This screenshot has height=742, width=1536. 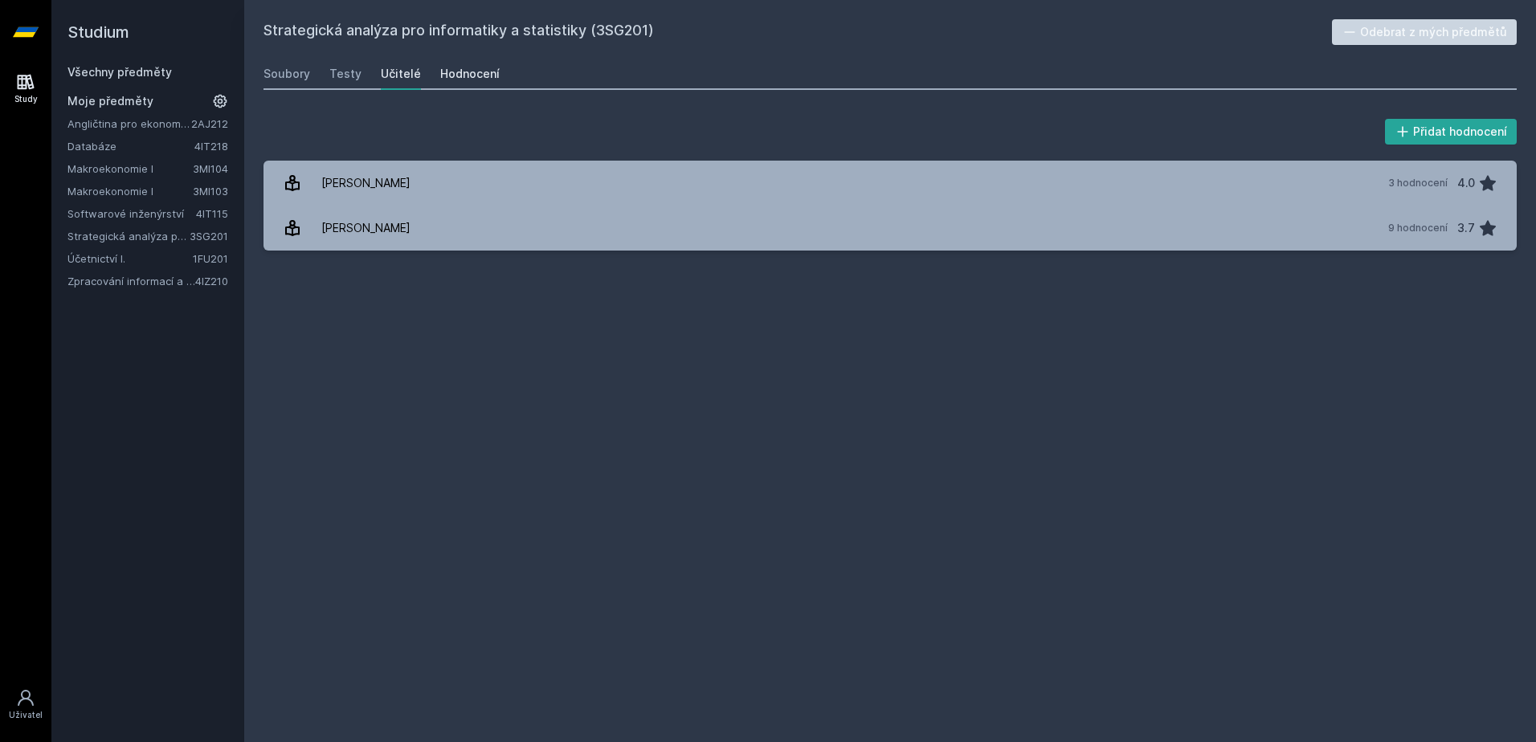 What do you see at coordinates (132, 214) in the screenshot?
I see `a: Softwarové inženýrství` at bounding box center [132, 214].